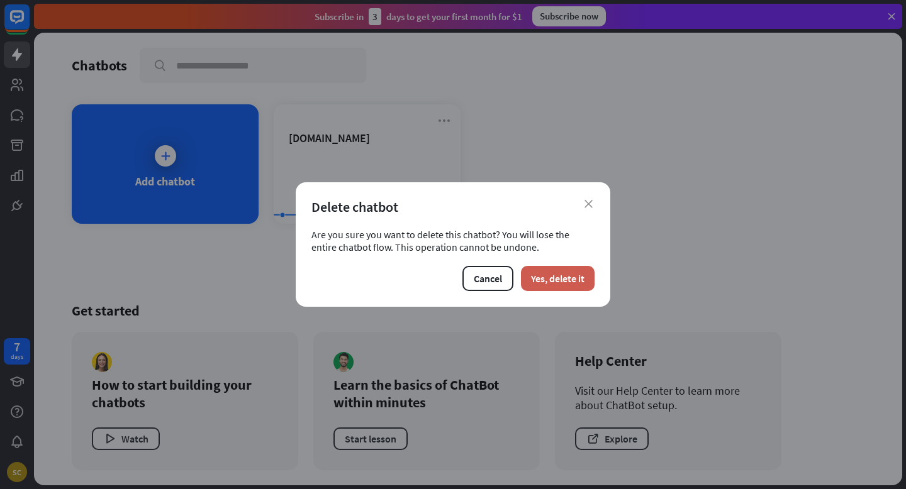  Describe the element at coordinates (453, 207) in the screenshot. I see `div: Delete chatbot` at that location.